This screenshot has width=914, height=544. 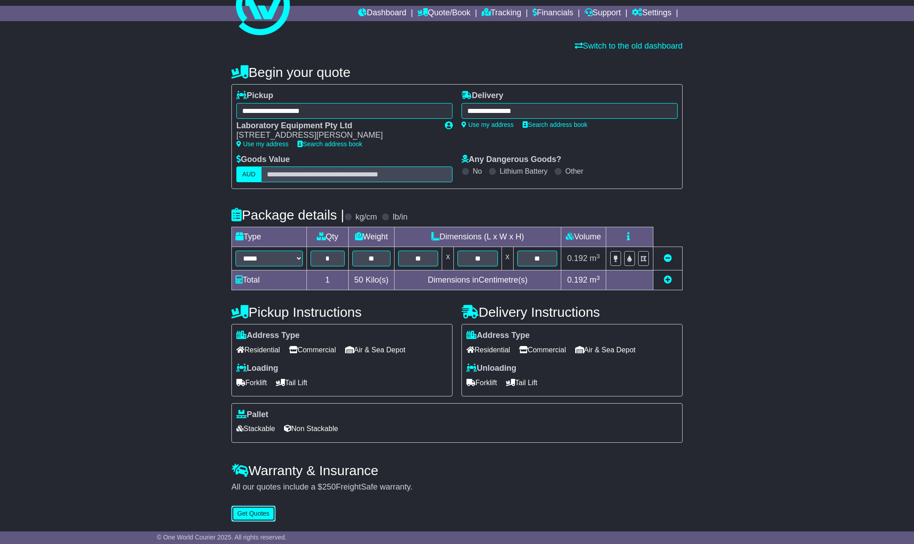 What do you see at coordinates (477, 171) in the screenshot?
I see `label: No` at bounding box center [477, 171].